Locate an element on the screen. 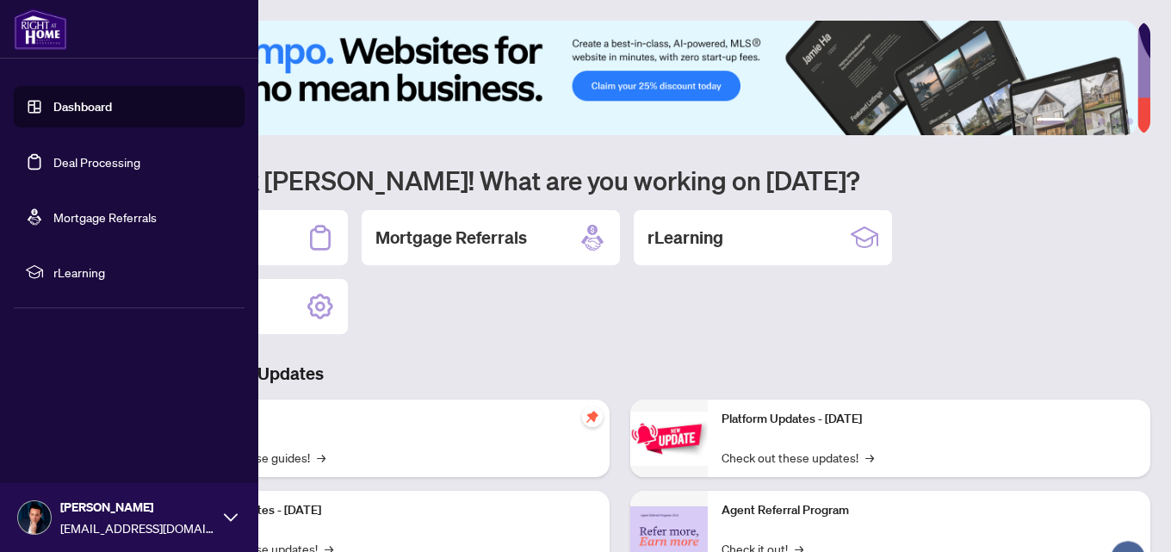 The height and width of the screenshot is (552, 1171). img: Platform Updates - June 23, 2025 is located at coordinates (669, 438).